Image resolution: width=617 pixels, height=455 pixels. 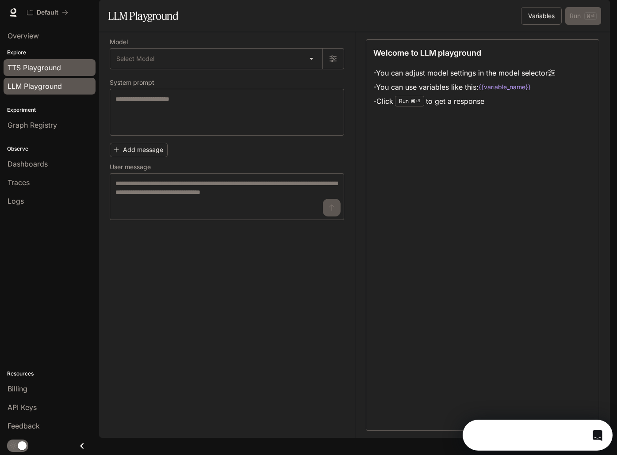 I want to click on p: Model, so click(x=118, y=42).